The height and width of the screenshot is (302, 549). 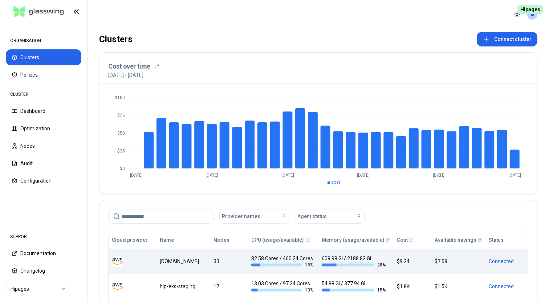 What do you see at coordinates (412, 286) in the screenshot?
I see `div: $1.8K` at bounding box center [412, 286].